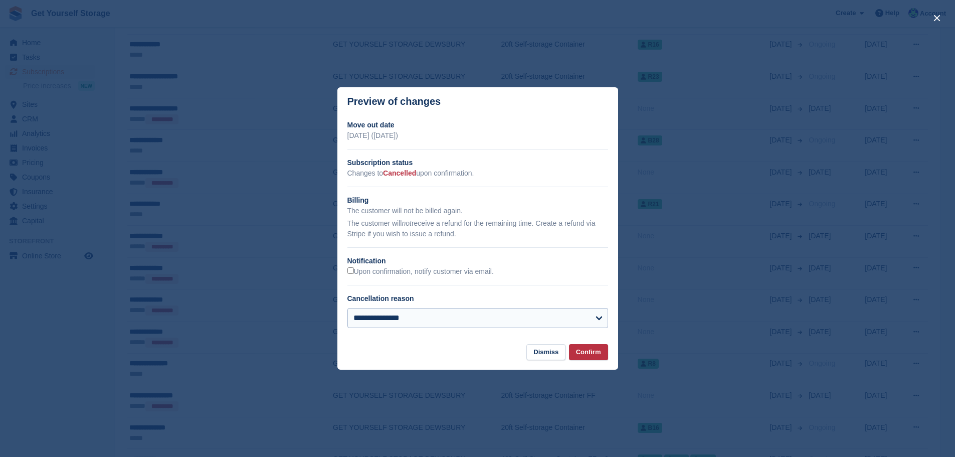  What do you see at coordinates (394, 101) in the screenshot?
I see `p: Preview of changes` at bounding box center [394, 101].